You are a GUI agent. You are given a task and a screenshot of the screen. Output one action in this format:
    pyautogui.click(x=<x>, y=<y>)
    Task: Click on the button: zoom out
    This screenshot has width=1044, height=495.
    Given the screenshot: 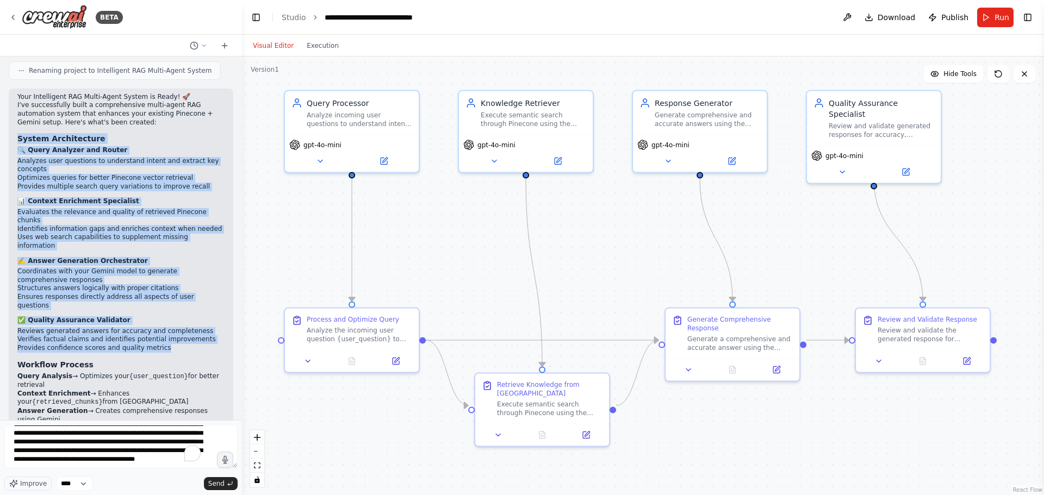 What is the action you would take?
    pyautogui.click(x=257, y=452)
    